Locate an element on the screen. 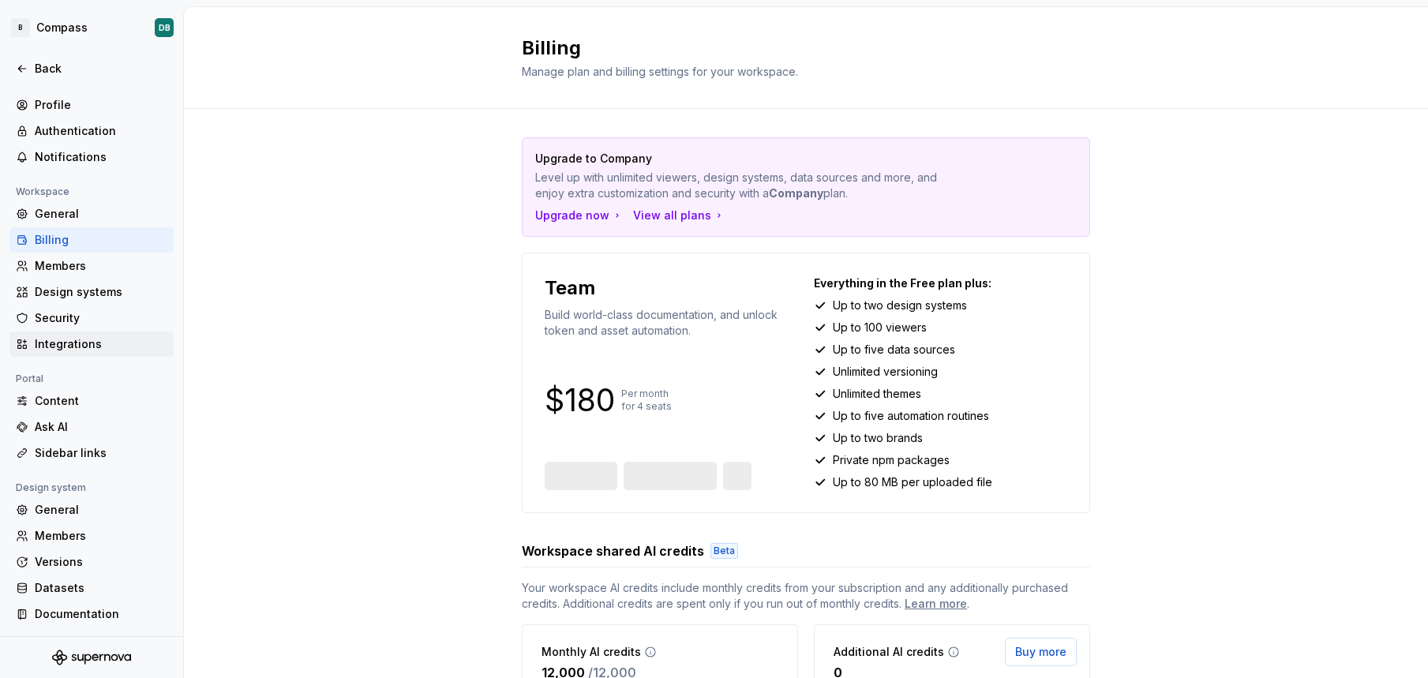 This screenshot has width=1428, height=678. div: Profile is located at coordinates (101, 105).